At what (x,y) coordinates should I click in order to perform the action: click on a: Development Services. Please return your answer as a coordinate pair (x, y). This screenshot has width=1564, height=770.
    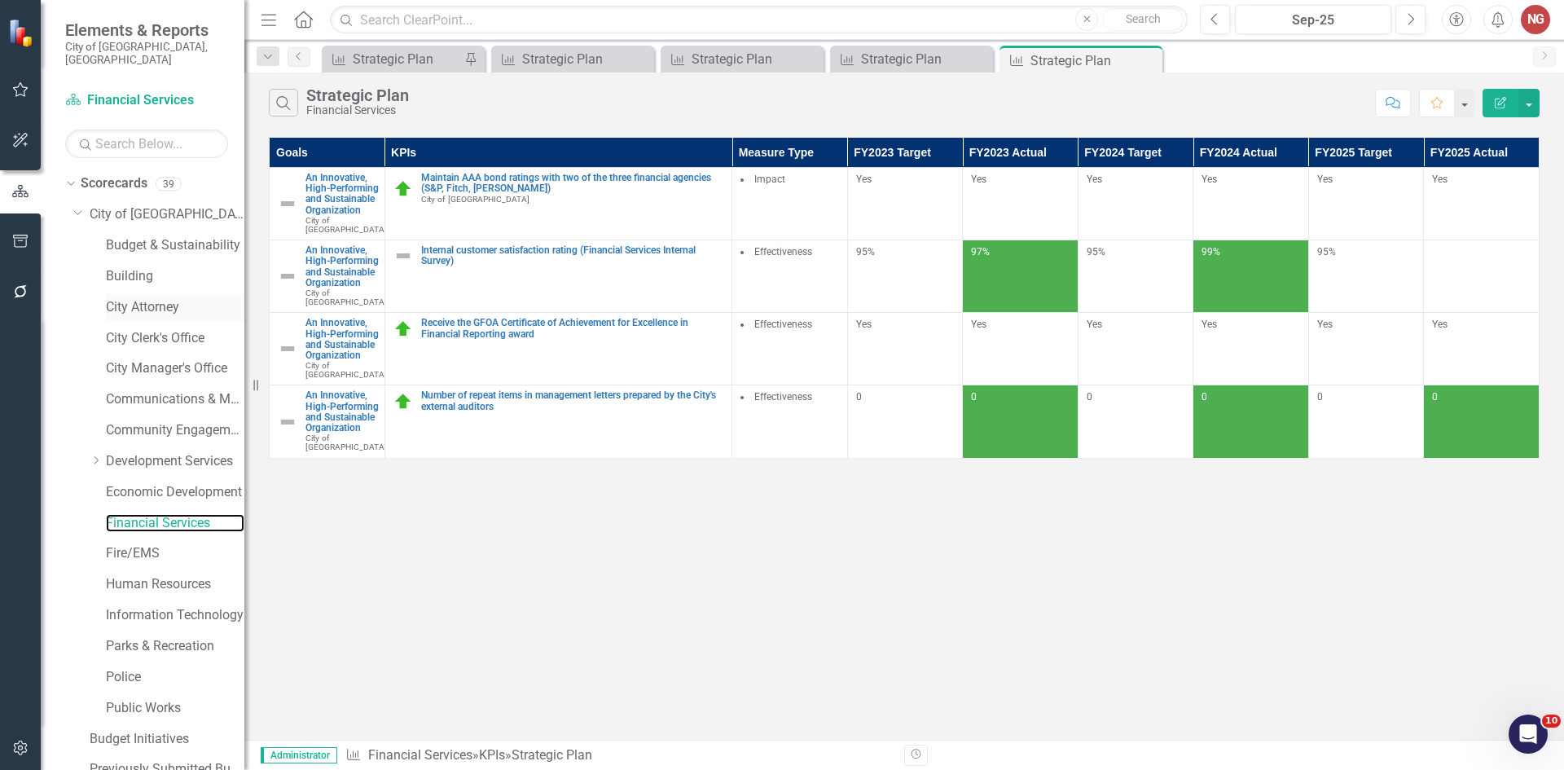
    Looking at the image, I should click on (175, 461).